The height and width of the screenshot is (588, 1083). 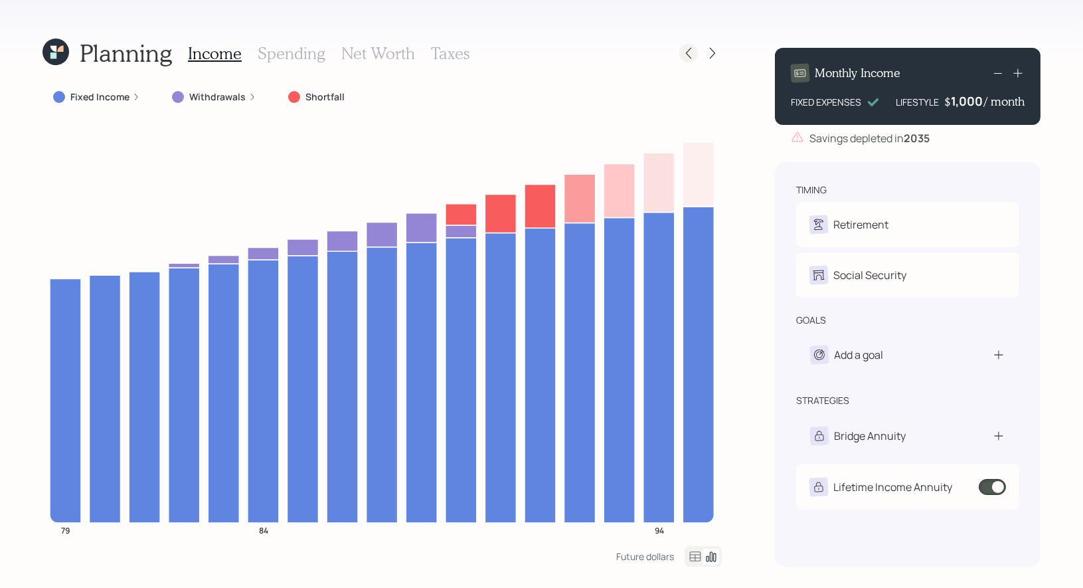 What do you see at coordinates (859, 355) in the screenshot?
I see `div: Add a goal` at bounding box center [859, 355].